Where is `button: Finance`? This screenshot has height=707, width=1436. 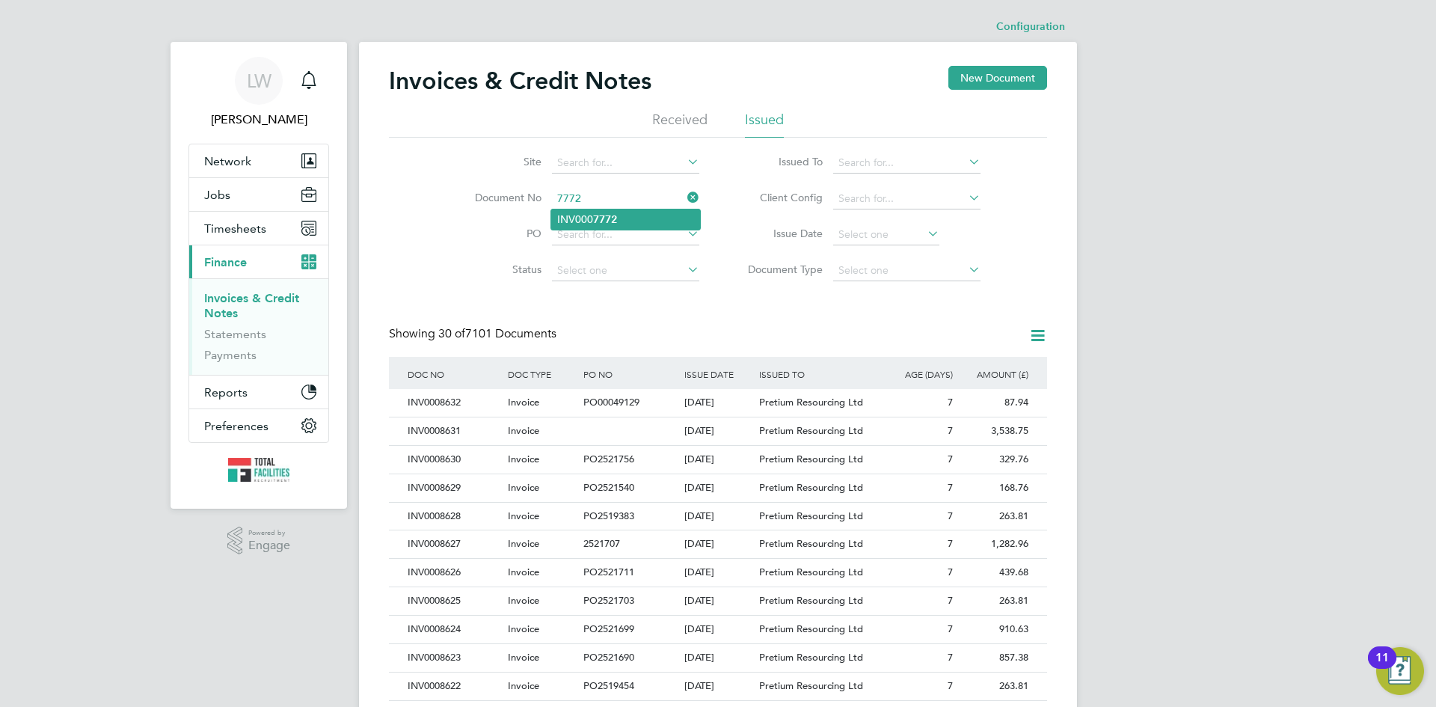
button: Finance is located at coordinates (259, 262).